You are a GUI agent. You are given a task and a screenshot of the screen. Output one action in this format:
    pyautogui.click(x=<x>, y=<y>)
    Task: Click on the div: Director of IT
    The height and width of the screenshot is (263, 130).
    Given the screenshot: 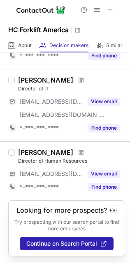 What is the action you would take?
    pyautogui.click(x=72, y=89)
    